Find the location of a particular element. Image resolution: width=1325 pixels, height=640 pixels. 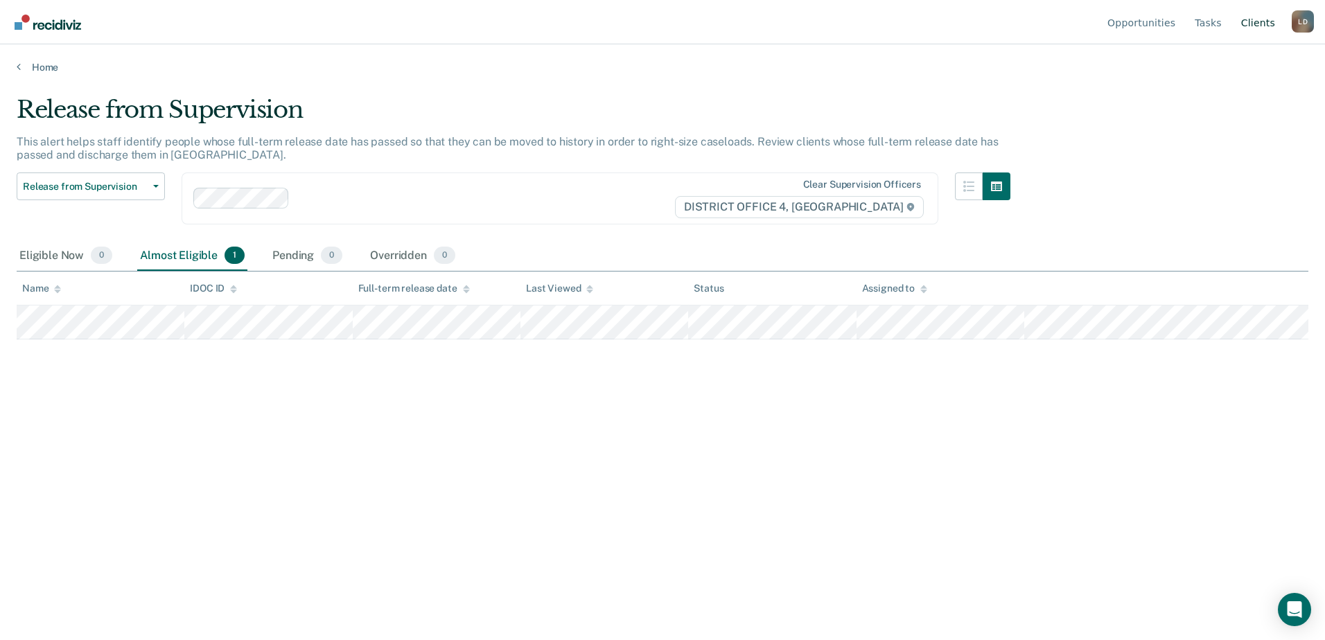

div: Assigned to is located at coordinates (894, 288).